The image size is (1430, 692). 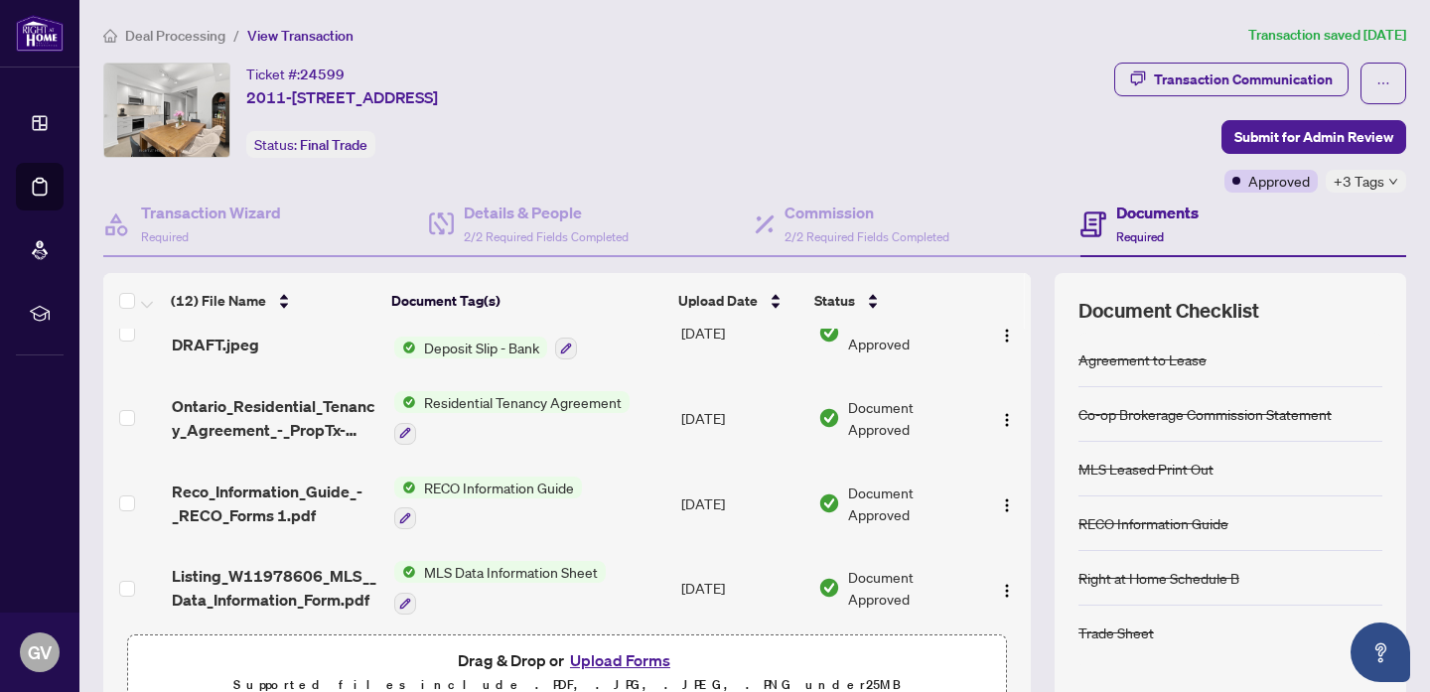 I want to click on span: Submit for Admin Review, so click(x=1314, y=137).